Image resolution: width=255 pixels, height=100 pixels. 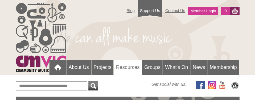 What do you see at coordinates (199, 68) in the screenshot?
I see `a: News` at bounding box center [199, 68].